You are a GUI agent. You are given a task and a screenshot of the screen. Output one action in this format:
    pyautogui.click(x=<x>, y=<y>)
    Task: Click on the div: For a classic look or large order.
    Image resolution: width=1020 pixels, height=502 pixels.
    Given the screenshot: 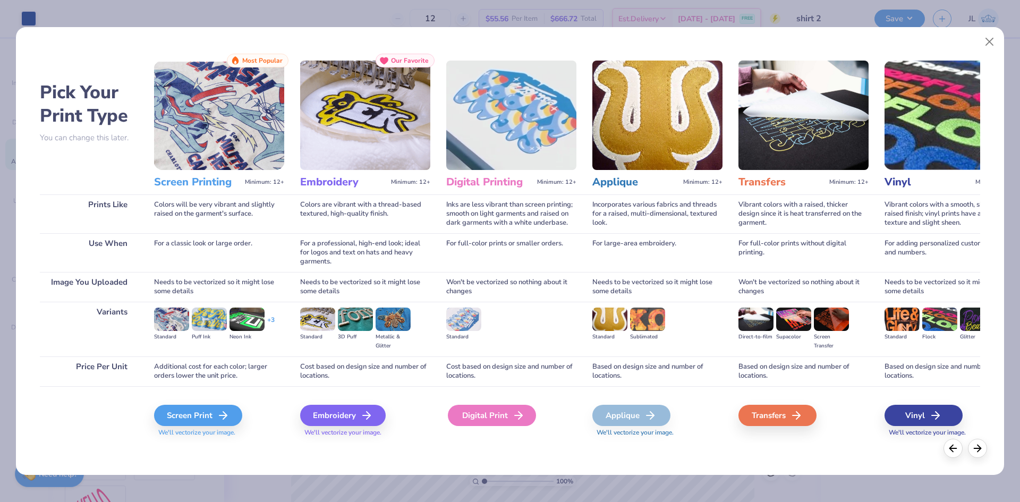 What is the action you would take?
    pyautogui.click(x=219, y=252)
    